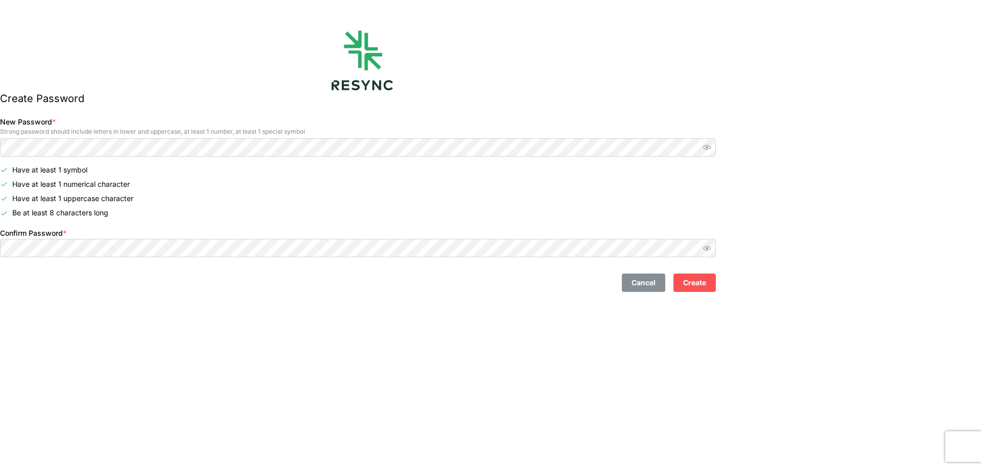 Image resolution: width=981 pixels, height=469 pixels. Describe the element at coordinates (643, 283) in the screenshot. I see `button: Cancel` at that location.